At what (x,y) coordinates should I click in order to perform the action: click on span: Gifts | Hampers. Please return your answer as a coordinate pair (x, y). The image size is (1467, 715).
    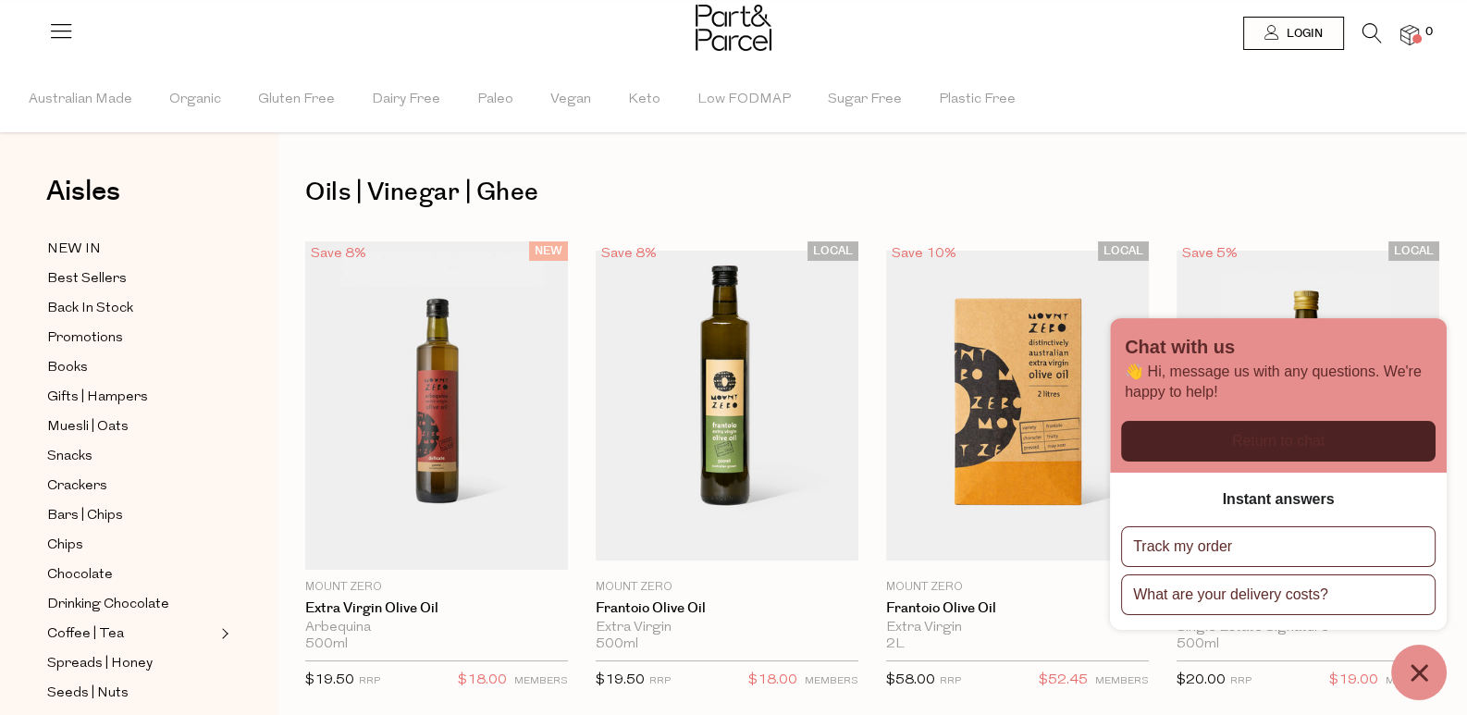
    Looking at the image, I should click on (97, 398).